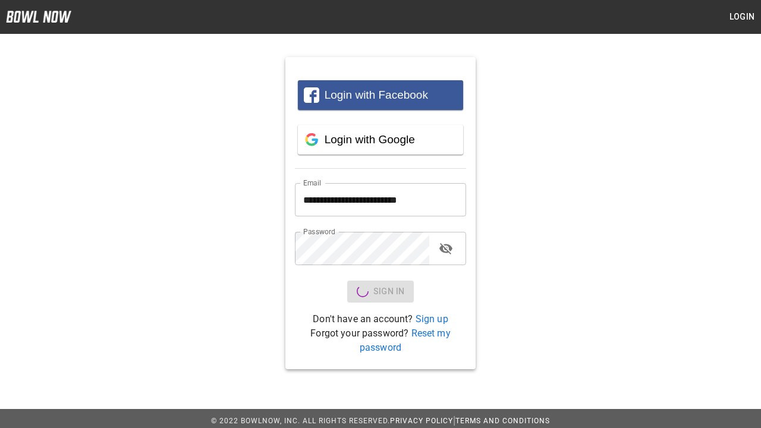  I want to click on span: Login with Facebook, so click(376, 95).